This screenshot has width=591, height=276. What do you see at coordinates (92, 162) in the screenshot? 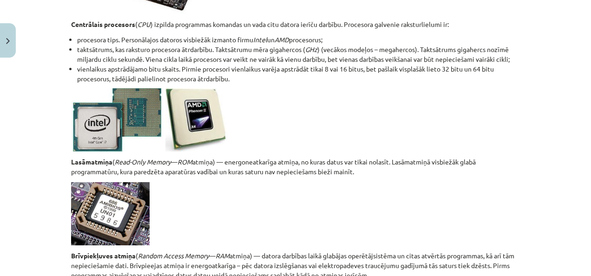
I see `strong: Lasāmatmiņa` at bounding box center [92, 162].